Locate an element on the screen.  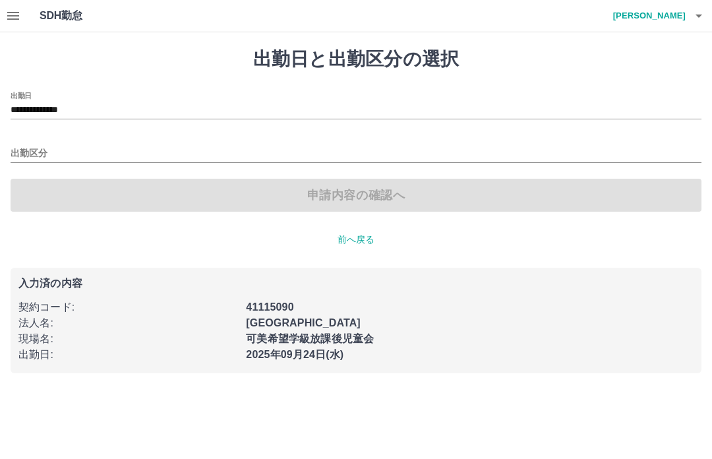
p: 出勤日 : is located at coordinates (128, 355).